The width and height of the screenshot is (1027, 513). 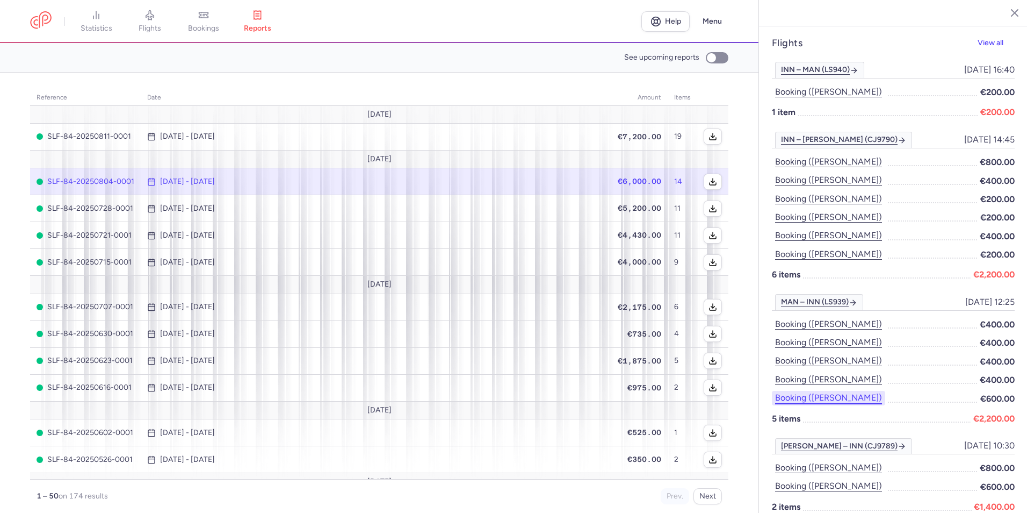 What do you see at coordinates (85, 136) in the screenshot?
I see `span: SLF-84-20250811-0001` at bounding box center [85, 136].